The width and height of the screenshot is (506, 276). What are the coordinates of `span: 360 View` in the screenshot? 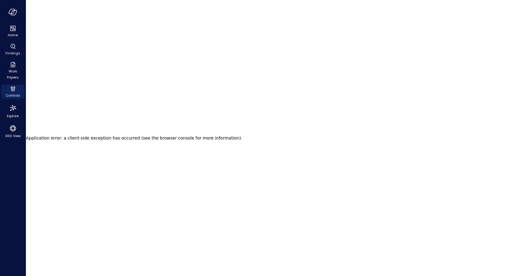 It's located at (13, 136).